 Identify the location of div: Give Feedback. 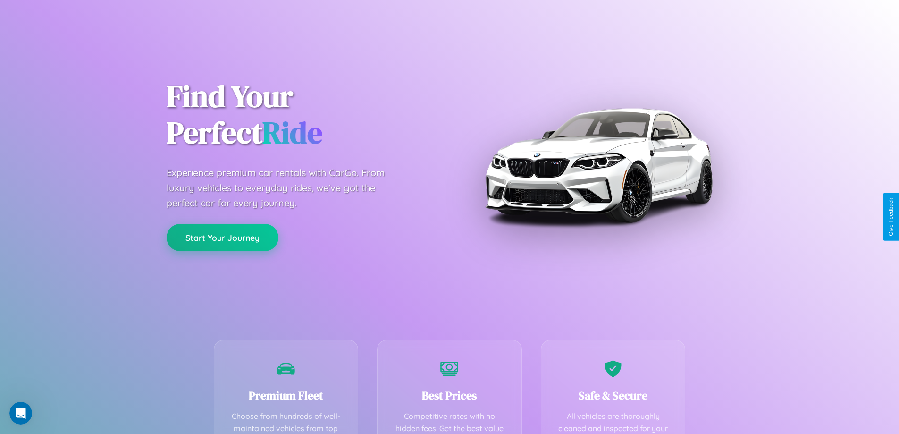
(891, 217).